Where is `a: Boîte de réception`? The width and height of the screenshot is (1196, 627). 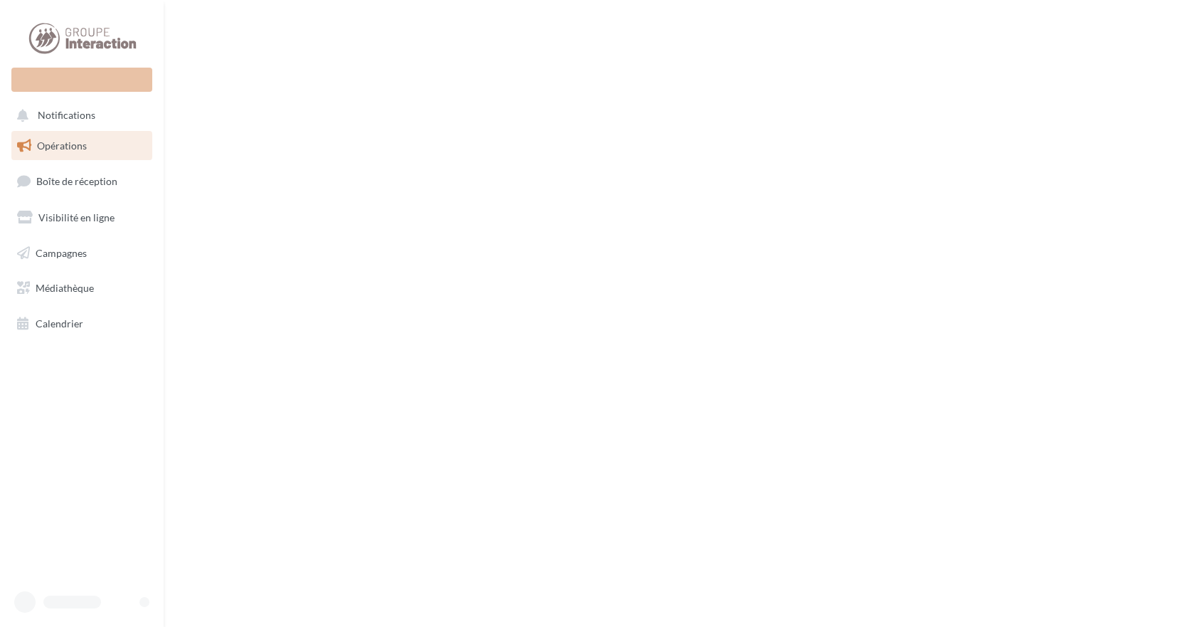 a: Boîte de réception is located at coordinates (82, 181).